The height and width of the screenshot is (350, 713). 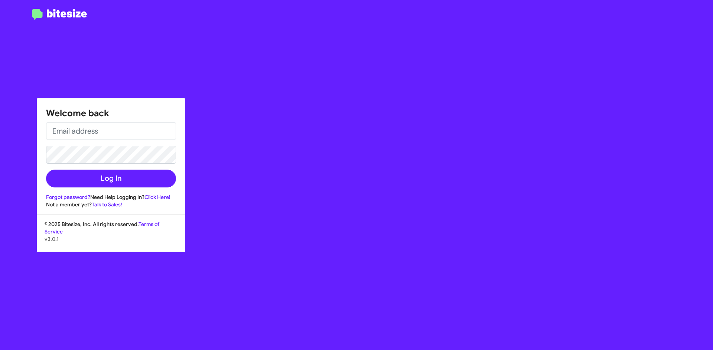 What do you see at coordinates (111, 197) in the screenshot?
I see `div: Need Help Logging In?` at bounding box center [111, 197].